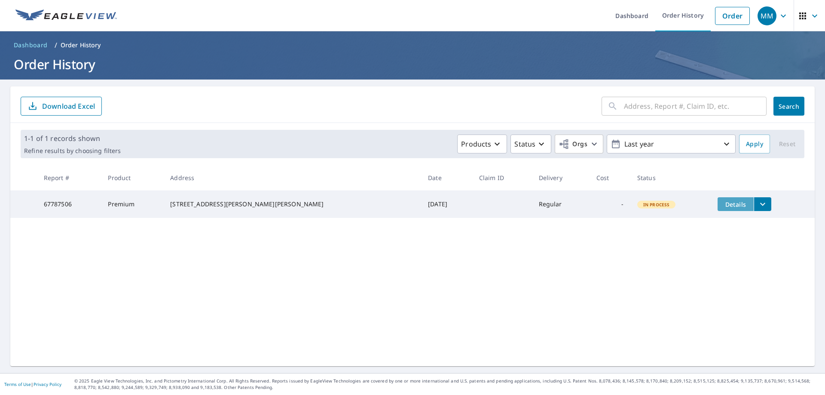 This screenshot has width=825, height=395. Describe the element at coordinates (412, 64) in the screenshot. I see `h1: Order History` at that location.